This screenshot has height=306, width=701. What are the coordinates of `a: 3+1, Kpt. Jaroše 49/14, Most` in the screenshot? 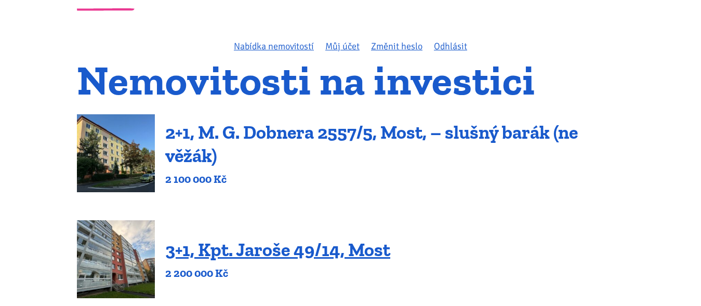 It's located at (278, 249).